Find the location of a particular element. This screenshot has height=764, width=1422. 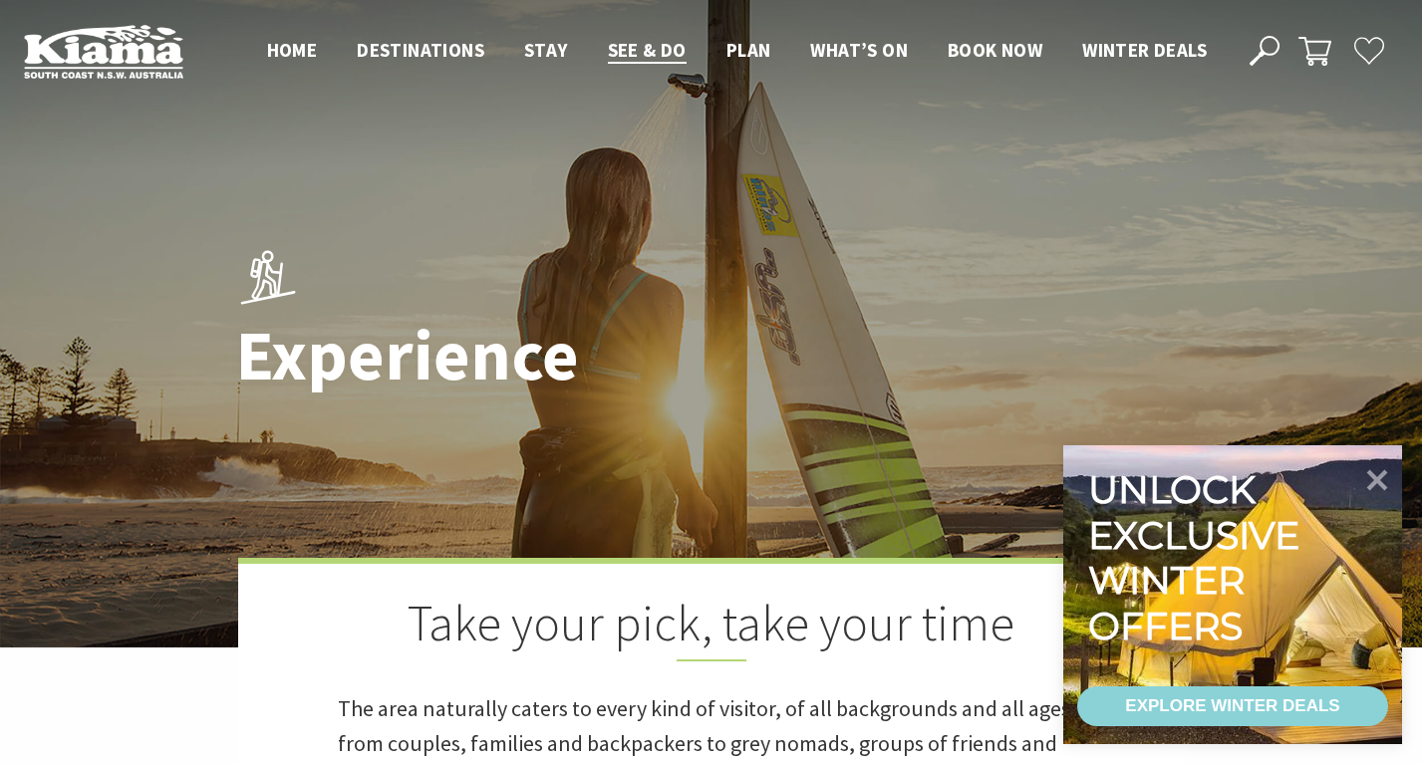

h2: Take your pick, take your time is located at coordinates (712, 628).